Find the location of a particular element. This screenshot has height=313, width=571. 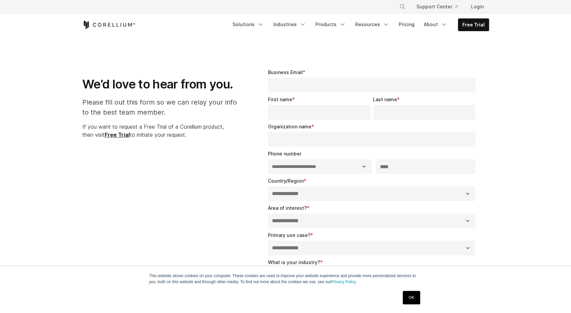

span: Area of interest? is located at coordinates (288, 208).